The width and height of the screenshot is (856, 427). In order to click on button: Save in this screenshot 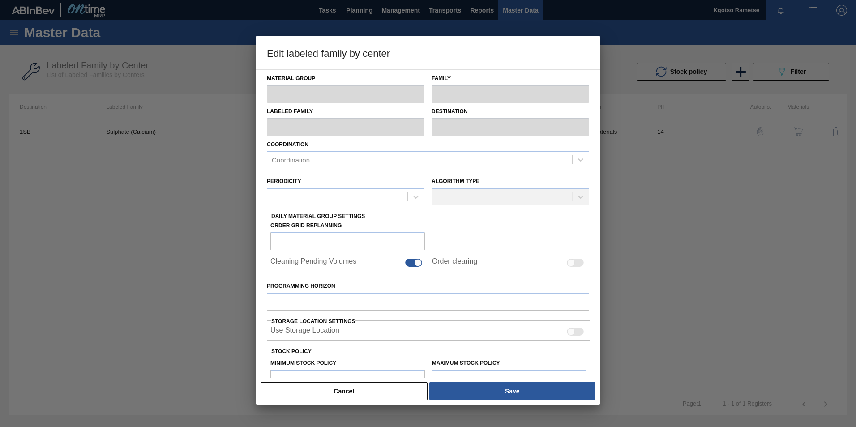, I will do `click(512, 391)`.